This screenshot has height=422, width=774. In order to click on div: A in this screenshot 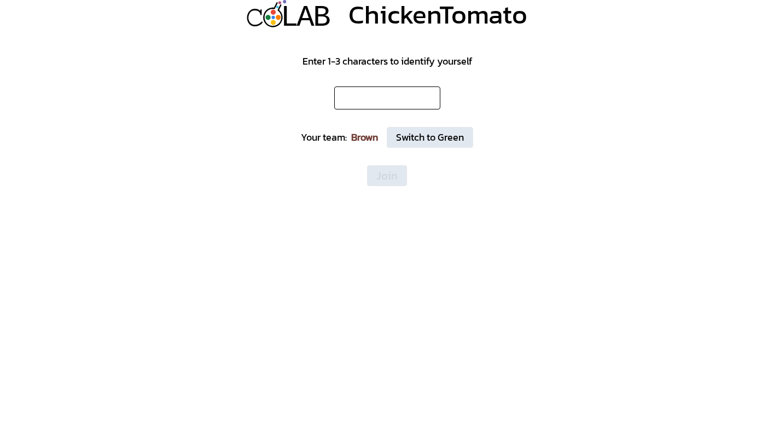, I will do `click(305, 18)`.